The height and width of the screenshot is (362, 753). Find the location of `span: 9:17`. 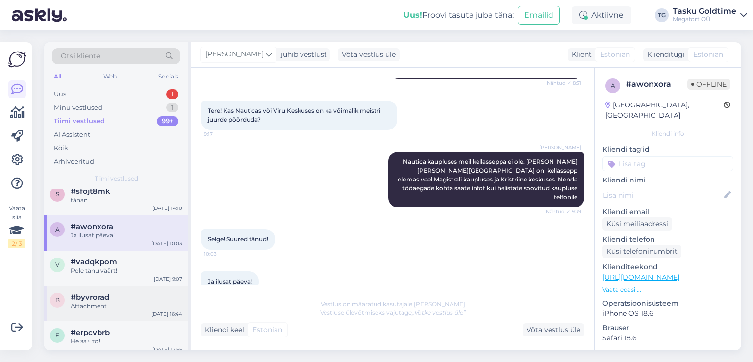

span: 9:17 is located at coordinates (222, 134).